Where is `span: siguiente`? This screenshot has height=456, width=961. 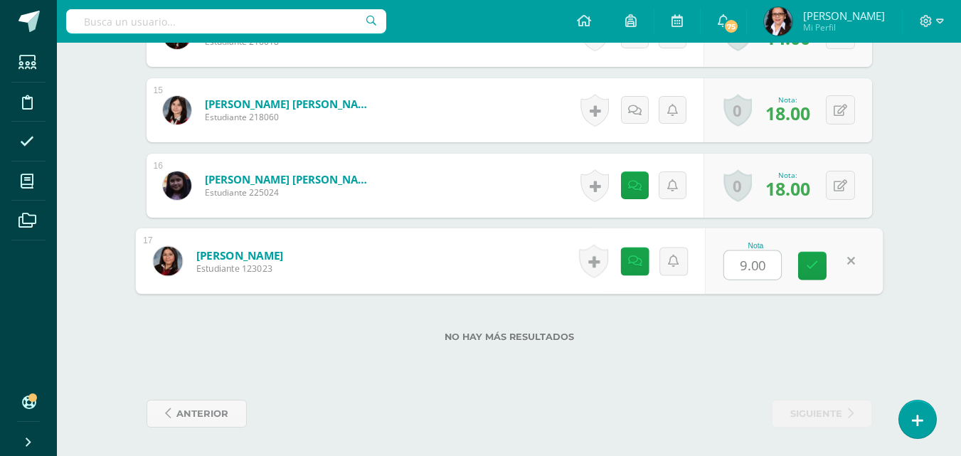 span: siguiente is located at coordinates (816, 413).